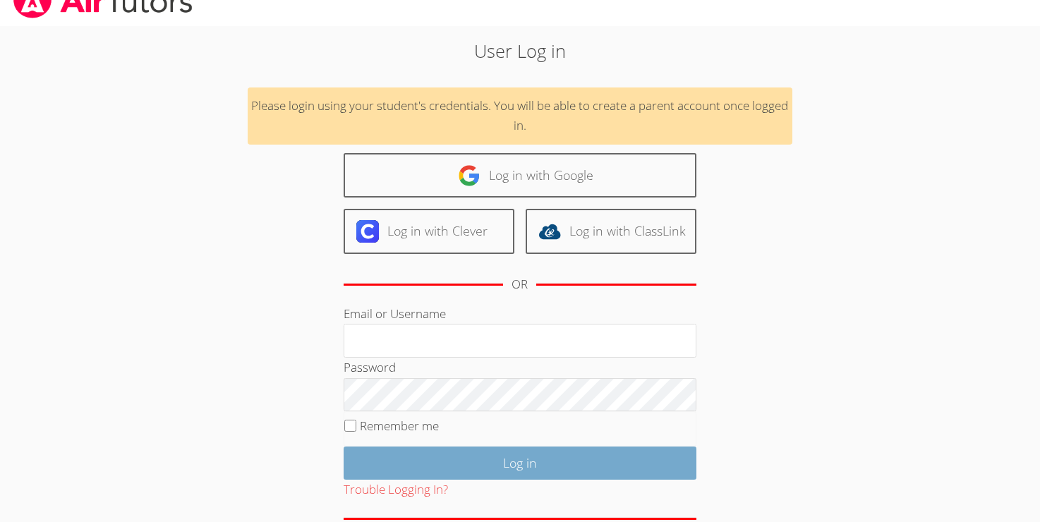 The image size is (1040, 522). I want to click on a: Log in with Google, so click(520, 175).